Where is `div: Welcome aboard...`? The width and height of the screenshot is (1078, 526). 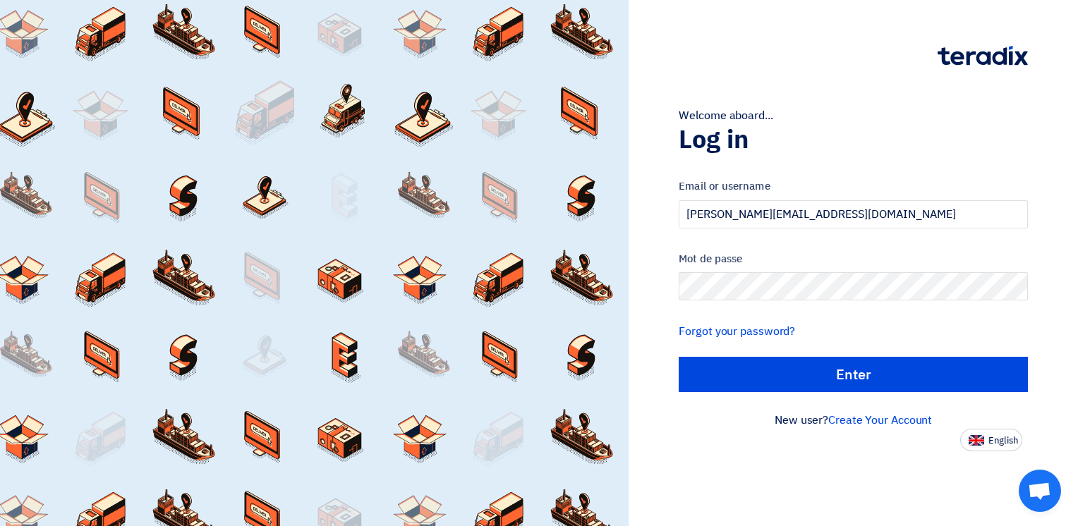
div: Welcome aboard... is located at coordinates (853, 116).